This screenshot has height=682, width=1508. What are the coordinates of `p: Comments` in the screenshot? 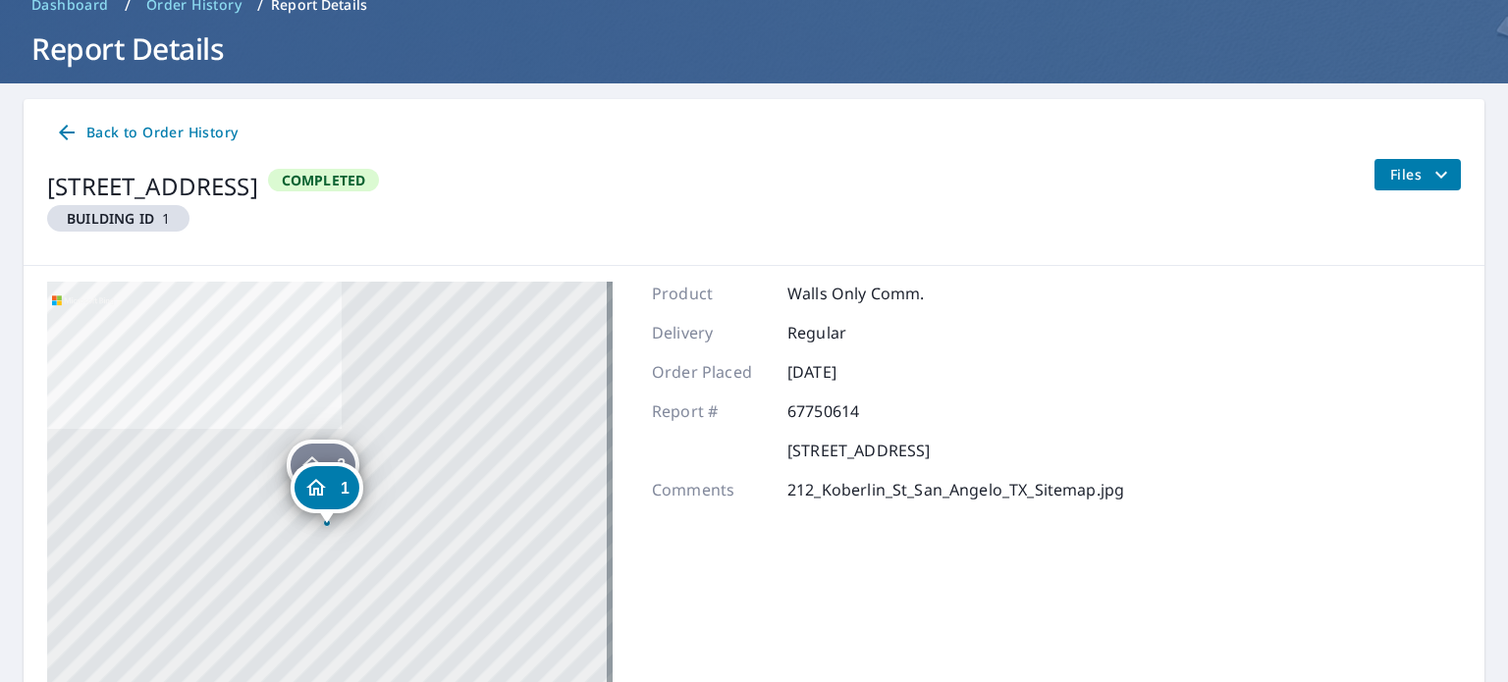 It's located at (711, 490).